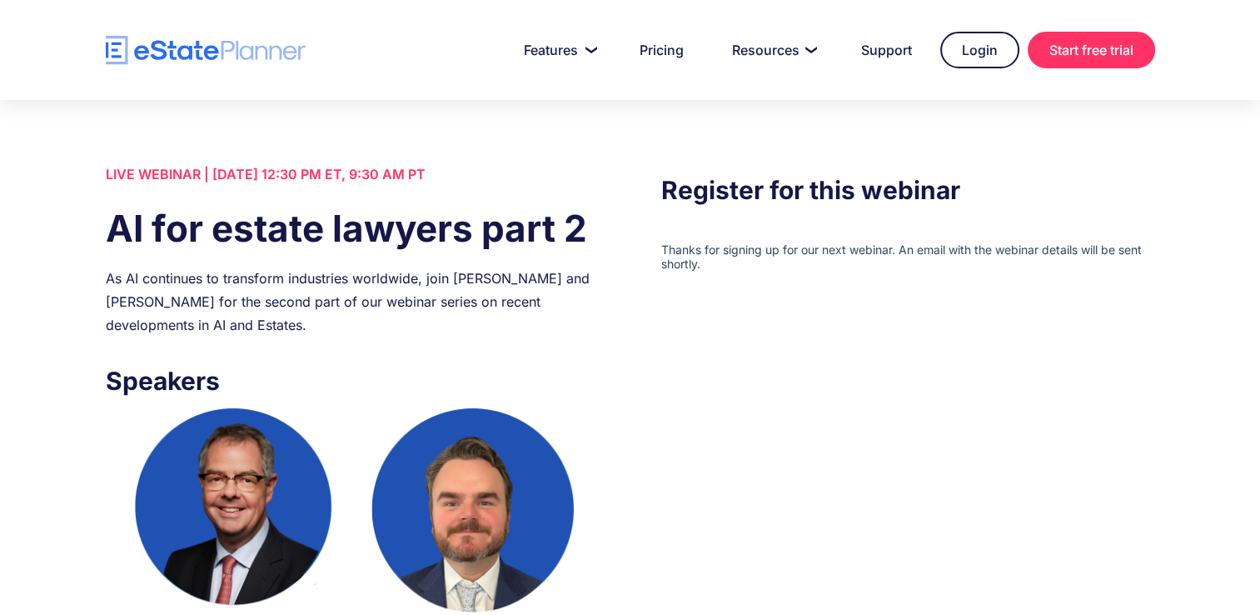 Image resolution: width=1260 pixels, height=615 pixels. What do you see at coordinates (979, 50) in the screenshot?
I see `a: Login` at bounding box center [979, 50].